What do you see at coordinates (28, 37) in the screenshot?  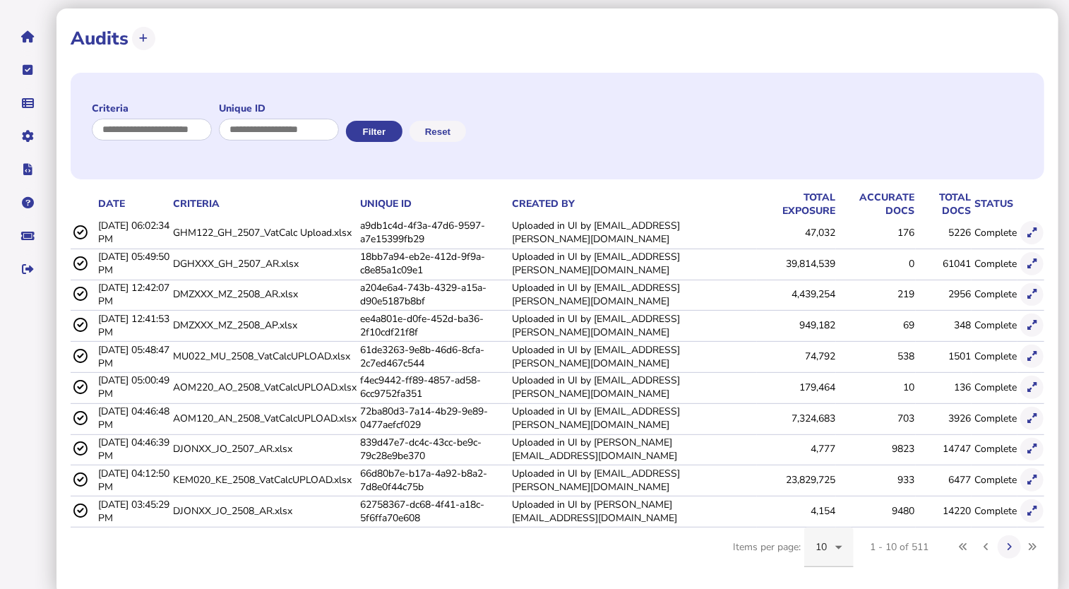 I see `button: Home` at bounding box center [28, 37].